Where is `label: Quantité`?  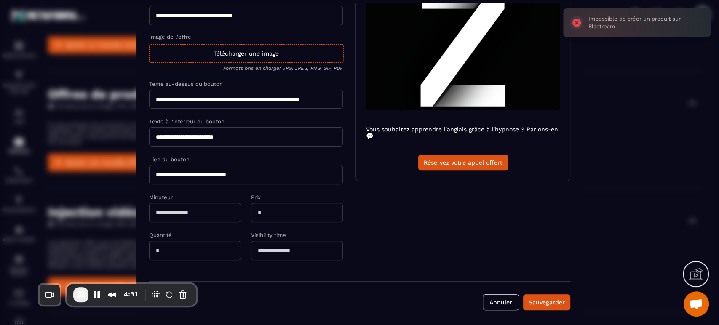
label: Quantité is located at coordinates (160, 235).